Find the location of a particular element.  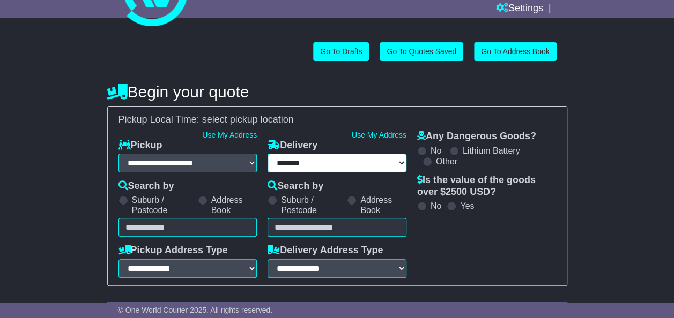

label: Other is located at coordinates (447, 161).